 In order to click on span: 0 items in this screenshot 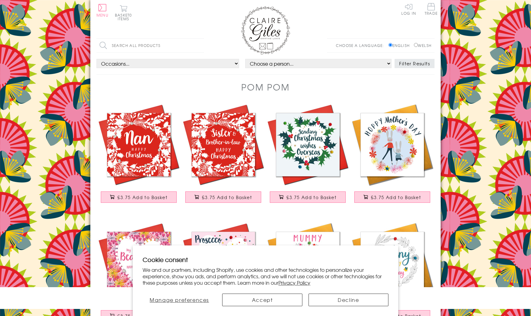, I will do `click(125, 17)`.